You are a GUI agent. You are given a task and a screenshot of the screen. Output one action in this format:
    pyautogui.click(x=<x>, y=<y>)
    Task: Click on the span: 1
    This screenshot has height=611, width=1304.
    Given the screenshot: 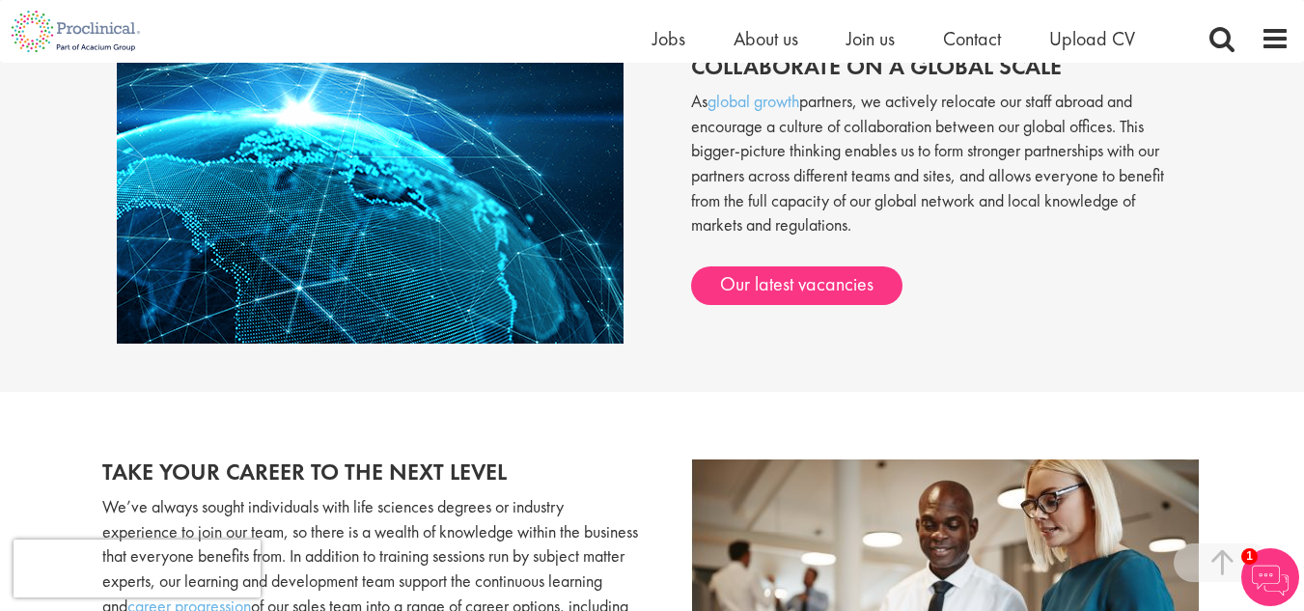 What is the action you would take?
    pyautogui.click(x=1249, y=556)
    